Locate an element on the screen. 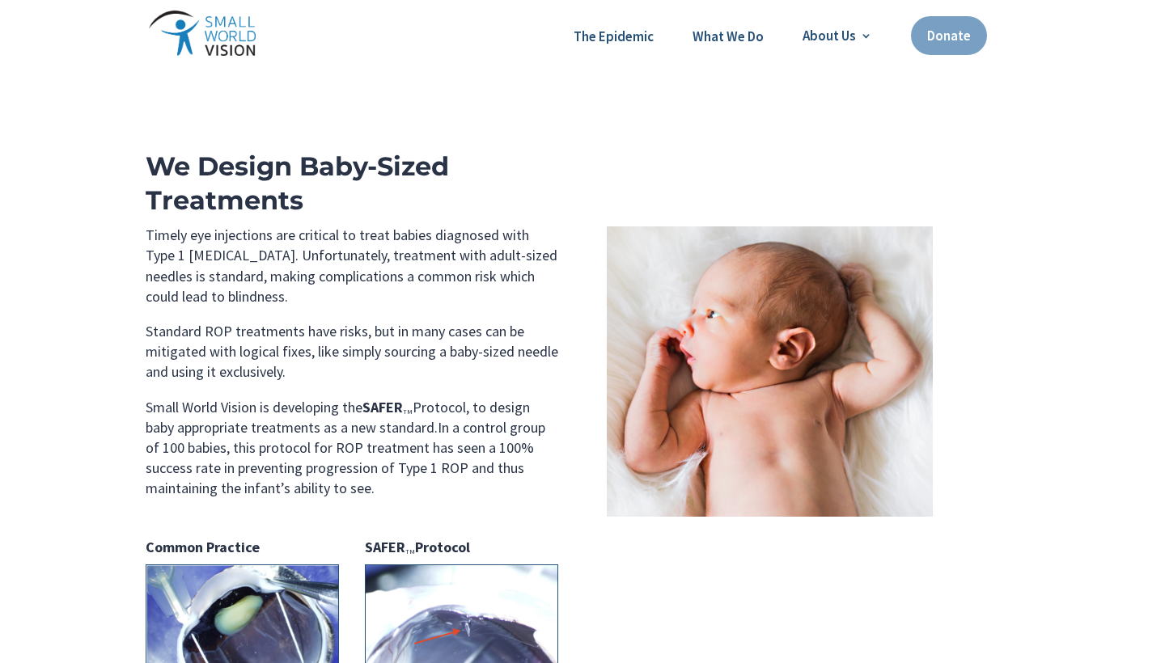 Image resolution: width=1165 pixels, height=663 pixels. a: About Us is located at coordinates (837, 36).